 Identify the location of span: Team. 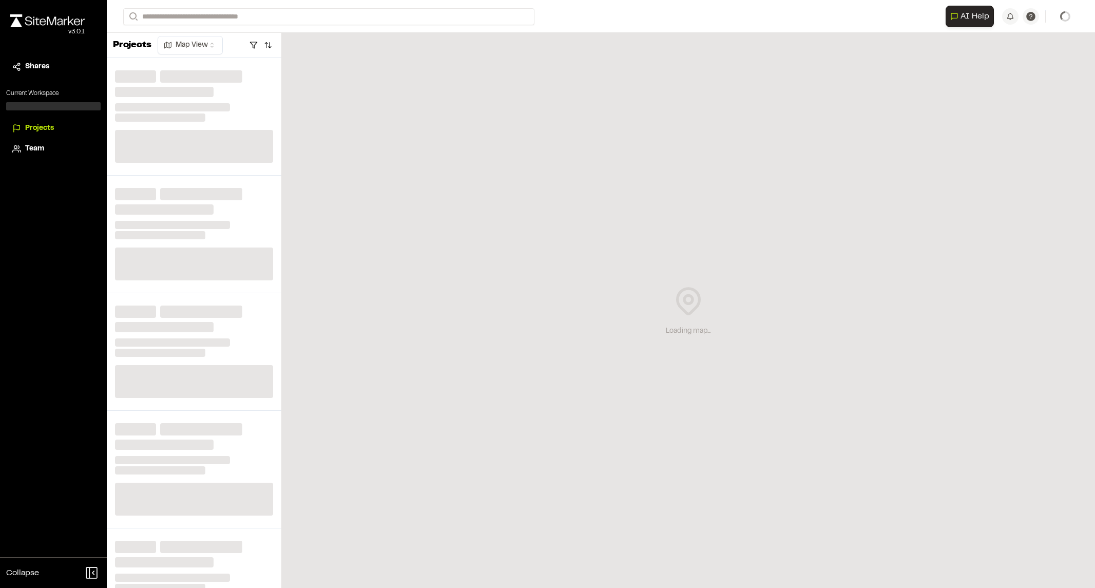
(34, 149).